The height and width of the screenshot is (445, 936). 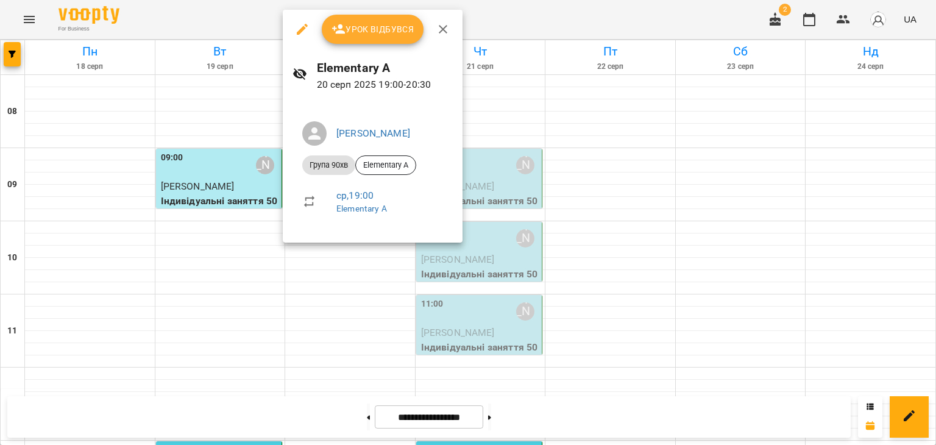 What do you see at coordinates (355, 195) in the screenshot?
I see `a: ср , 19:00` at bounding box center [355, 195].